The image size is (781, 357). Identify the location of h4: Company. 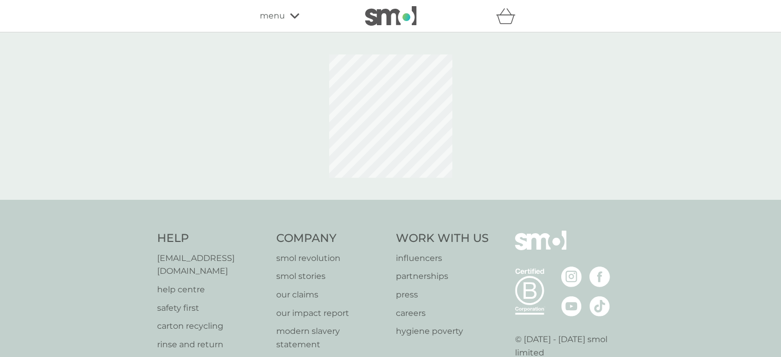
(331, 238).